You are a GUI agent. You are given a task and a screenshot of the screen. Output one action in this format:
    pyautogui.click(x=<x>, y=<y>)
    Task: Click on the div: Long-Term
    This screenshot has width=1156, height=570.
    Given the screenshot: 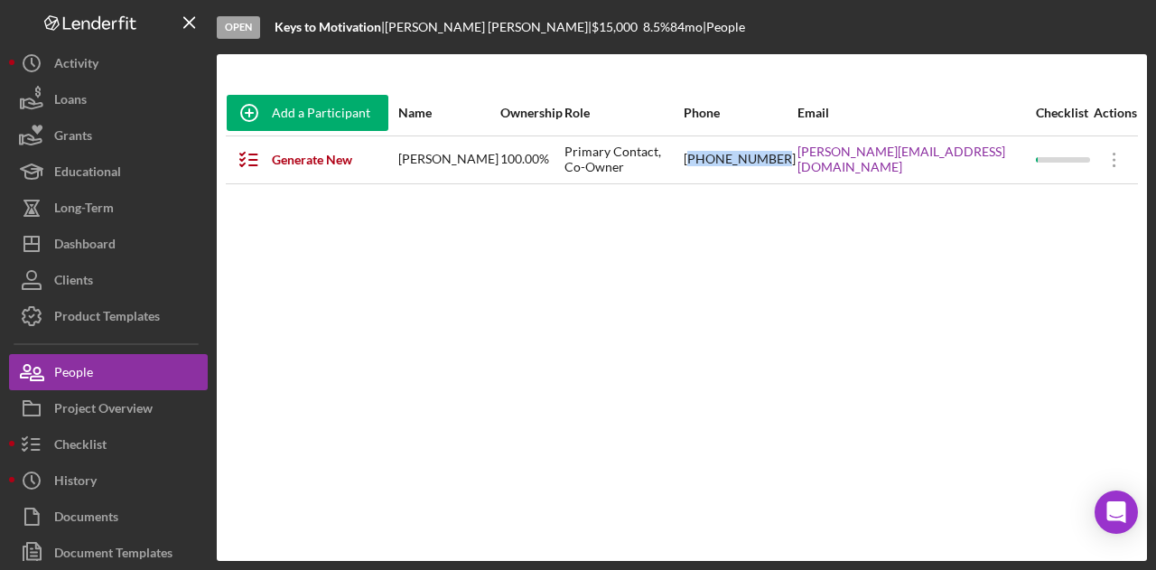 What is the action you would take?
    pyautogui.click(x=84, y=210)
    